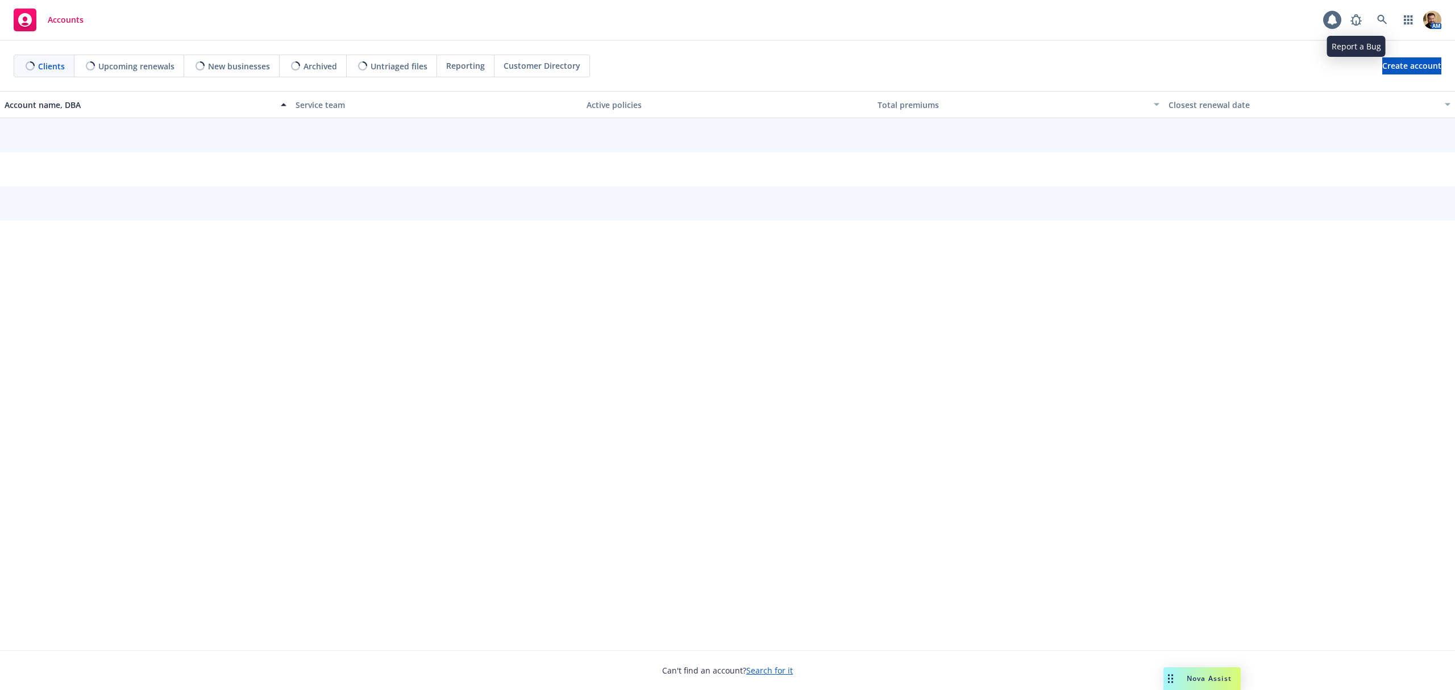  Describe the element at coordinates (1309, 105) in the screenshot. I see `button: Closest renewal date` at that location.